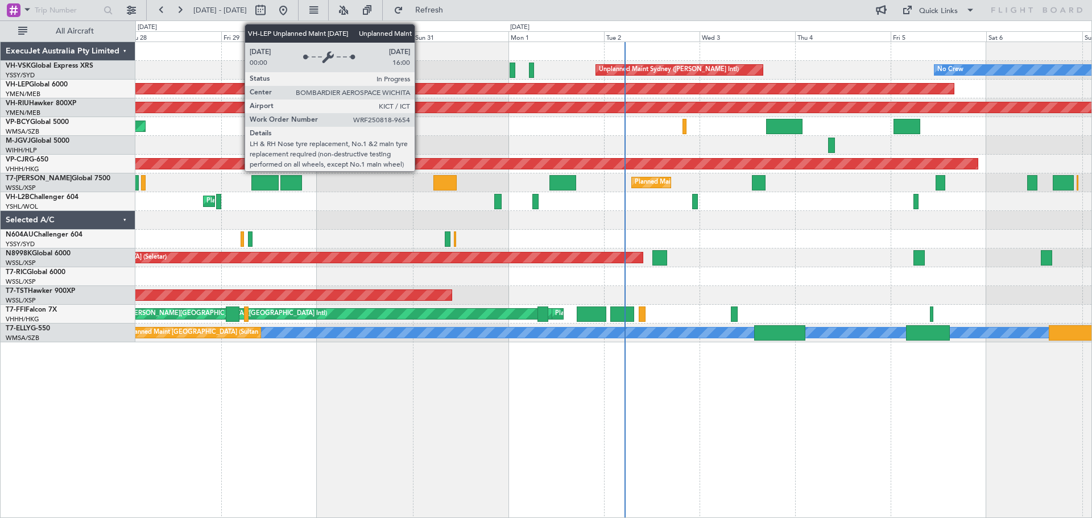  I want to click on div: Wed 3, so click(747, 36).